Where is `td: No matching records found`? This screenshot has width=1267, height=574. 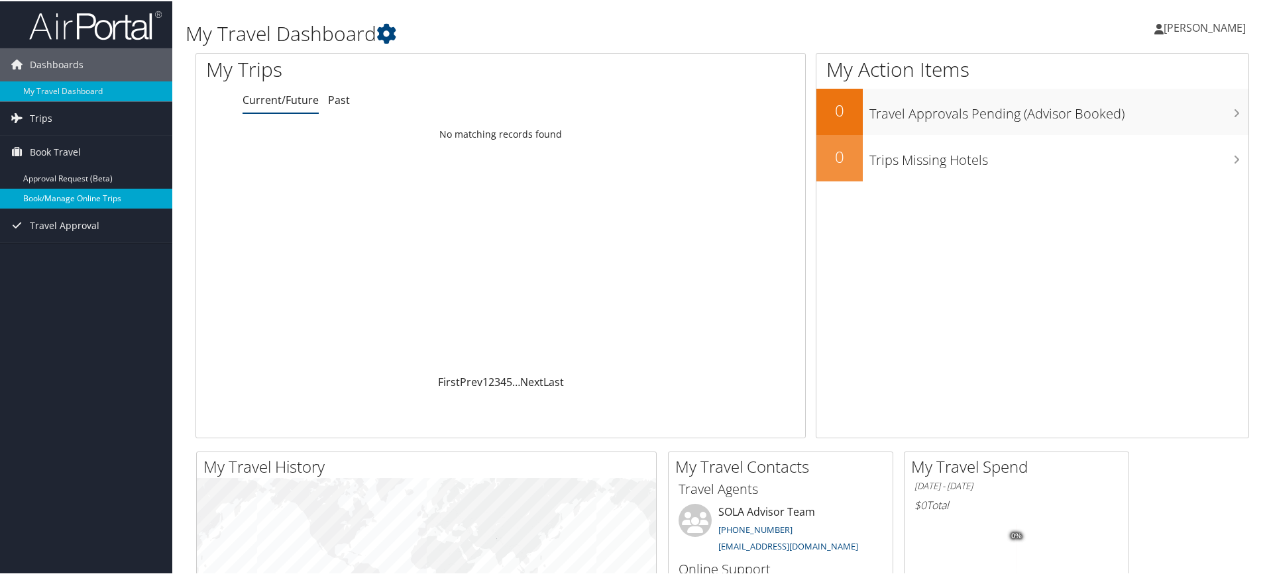
td: No matching records found is located at coordinates (500, 133).